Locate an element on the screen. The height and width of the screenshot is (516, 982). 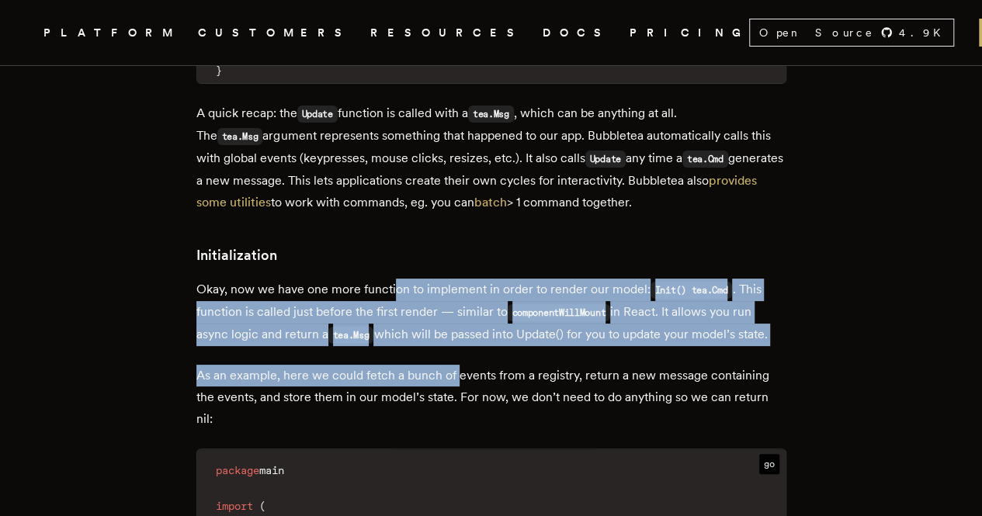
a: batch is located at coordinates (491, 202).